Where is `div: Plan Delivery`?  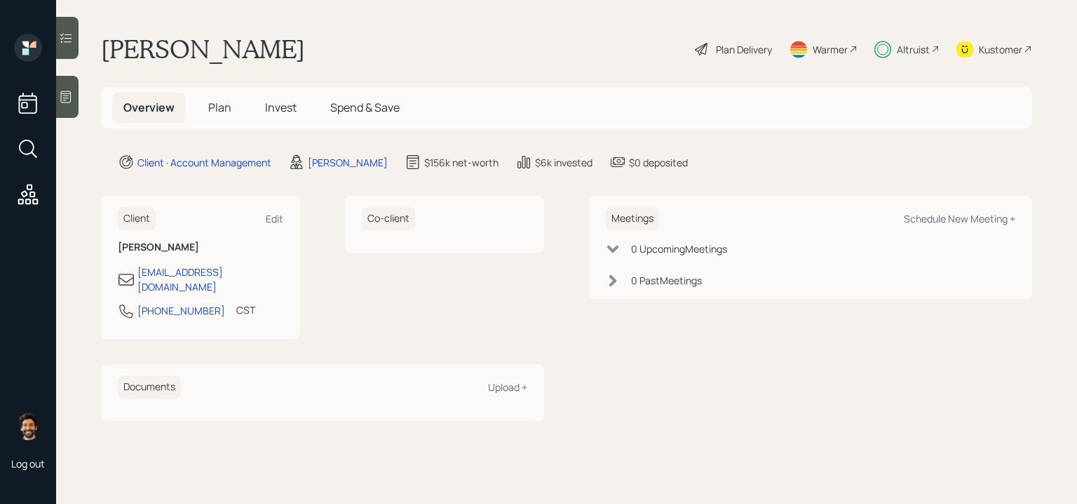 div: Plan Delivery is located at coordinates (744, 49).